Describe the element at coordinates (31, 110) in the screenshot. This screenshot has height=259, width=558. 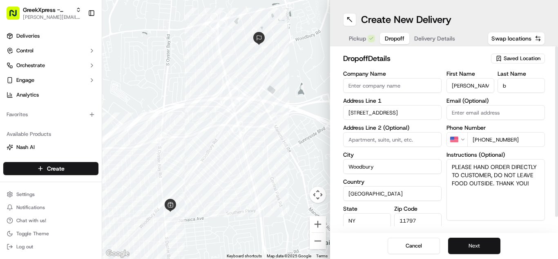
I see `div: Past conversations` at that location.